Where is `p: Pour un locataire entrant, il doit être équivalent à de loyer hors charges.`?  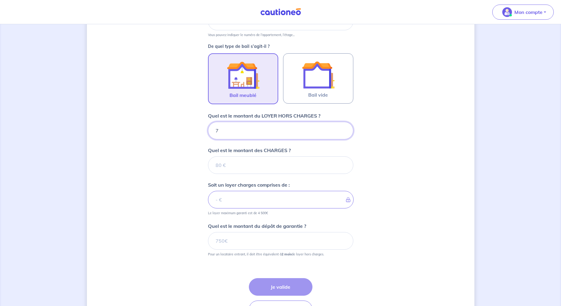 p: Pour un locataire entrant, il doit être équivalent à de loyer hors charges. is located at coordinates (266, 254).